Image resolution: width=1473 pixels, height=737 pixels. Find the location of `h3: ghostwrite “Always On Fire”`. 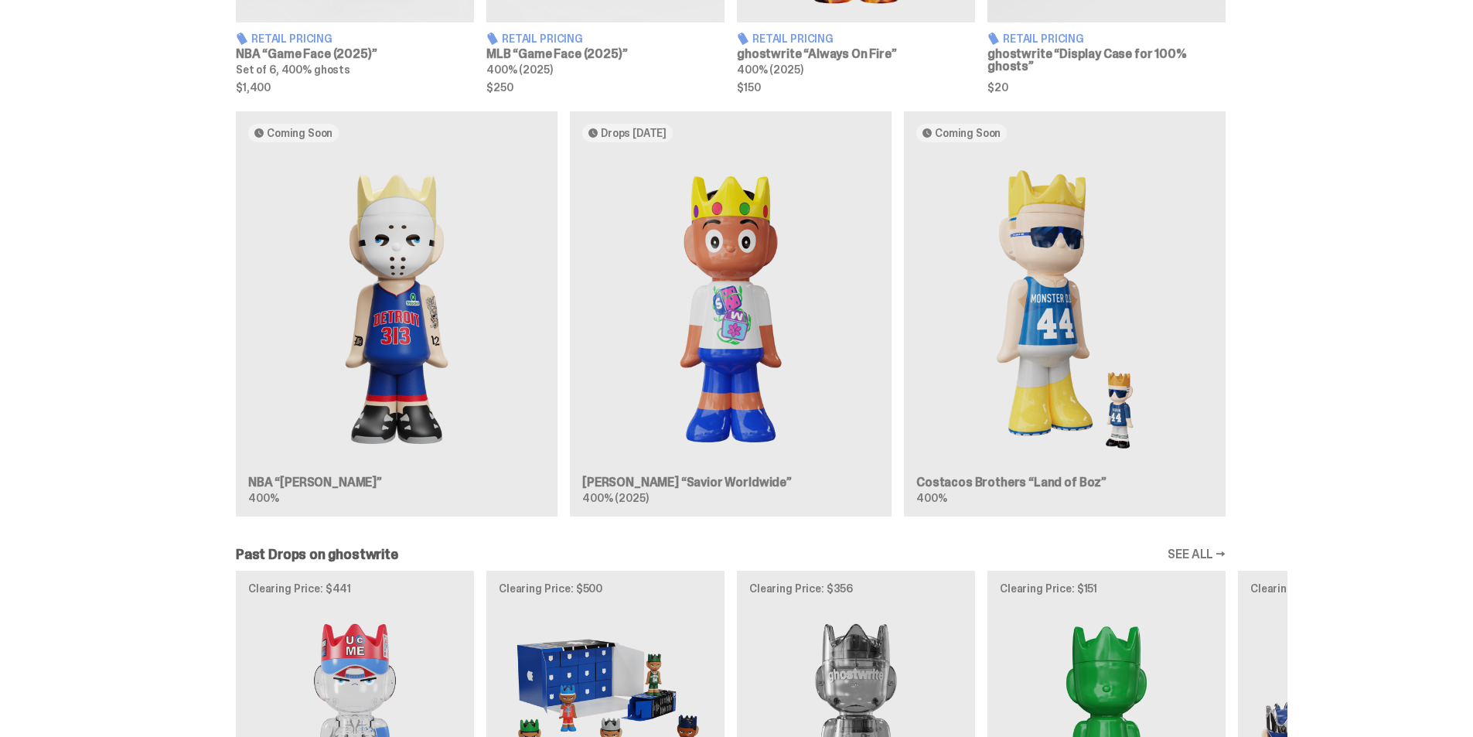

h3: ghostwrite “Always On Fire” is located at coordinates (856, 54).